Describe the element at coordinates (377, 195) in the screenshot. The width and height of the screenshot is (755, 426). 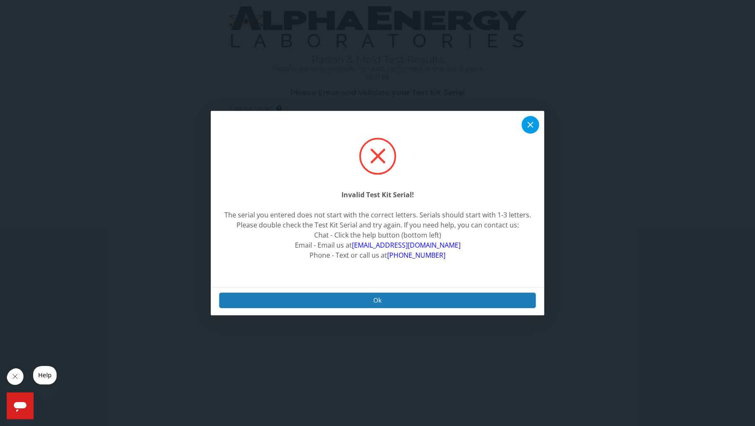
I see `strong: Invalid Test Kit Serial!` at that location.